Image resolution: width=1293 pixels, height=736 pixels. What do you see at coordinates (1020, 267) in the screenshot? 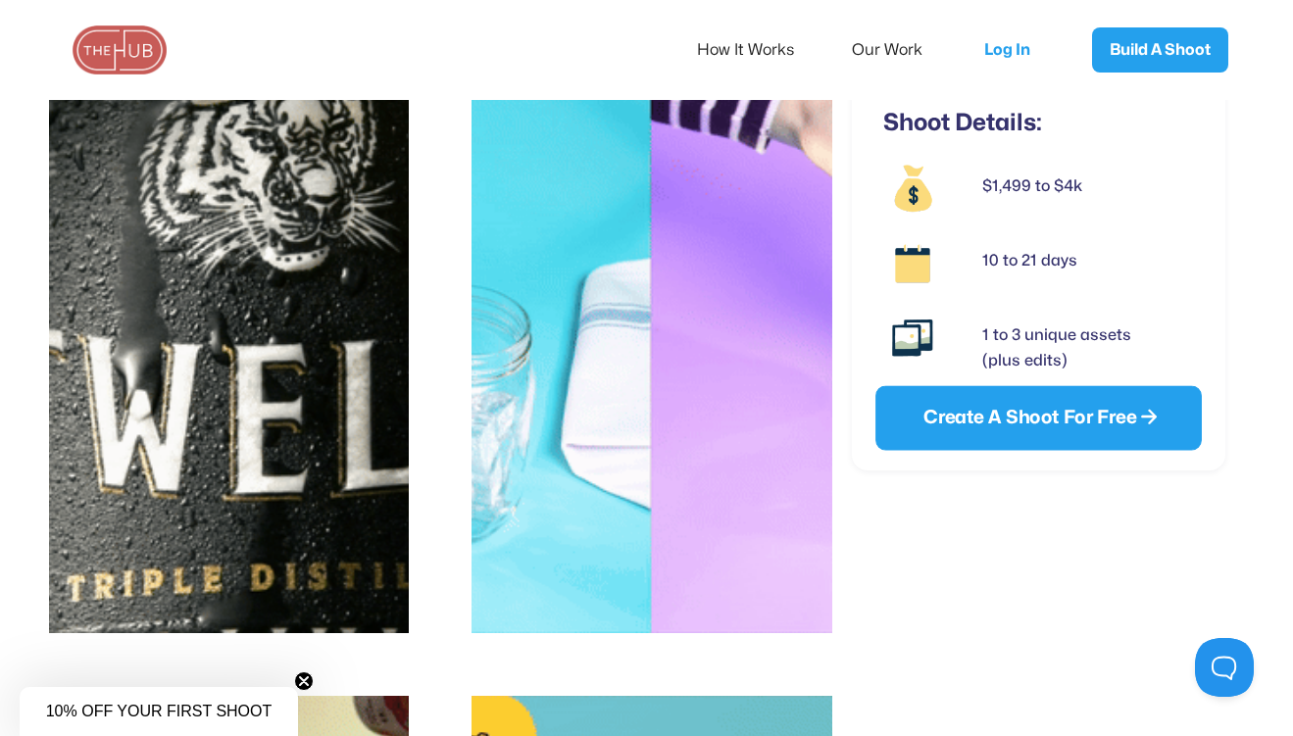
I see `a: $1,499 to $4k10 to 21 days1 to 3 unique assets (plus edits)` at bounding box center [1020, 267].